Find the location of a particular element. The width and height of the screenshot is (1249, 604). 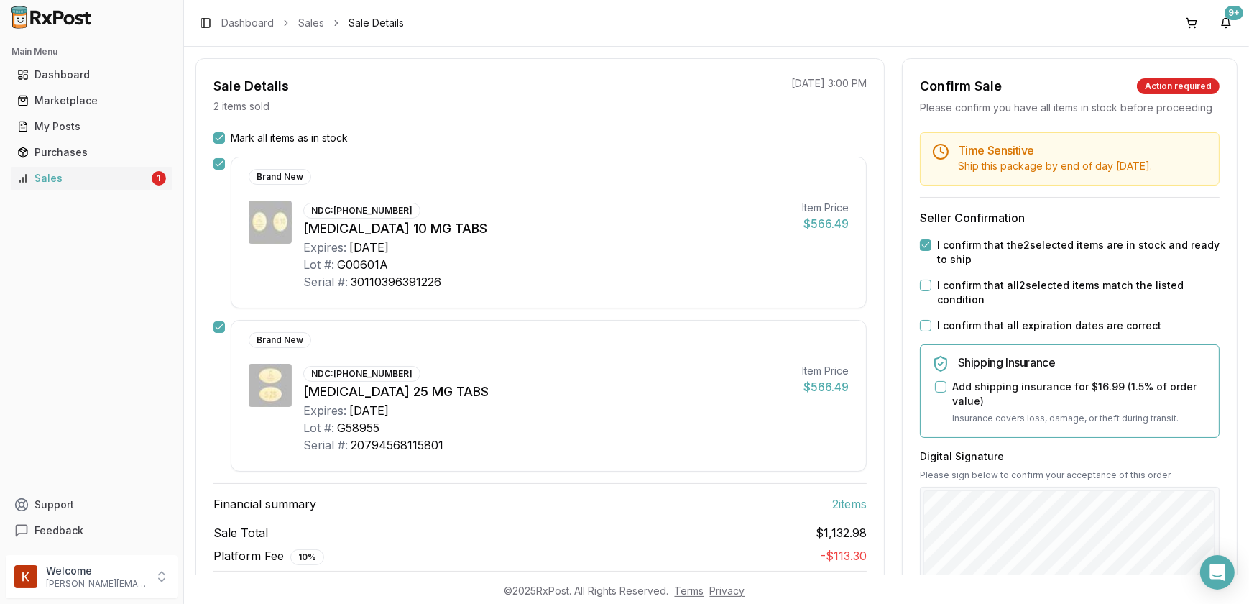

button: Support is located at coordinates (91, 504).